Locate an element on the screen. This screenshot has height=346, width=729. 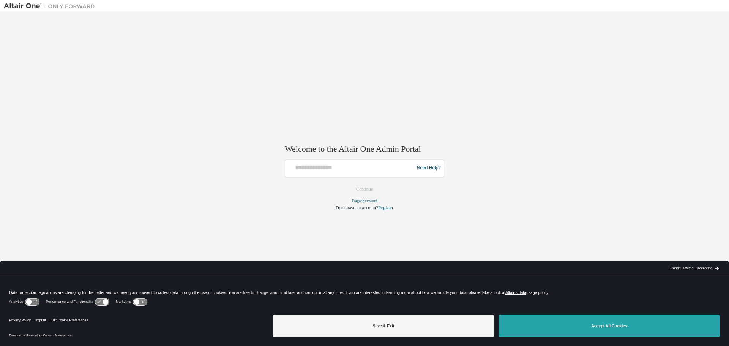
a: Need Help? is located at coordinates (429, 168).